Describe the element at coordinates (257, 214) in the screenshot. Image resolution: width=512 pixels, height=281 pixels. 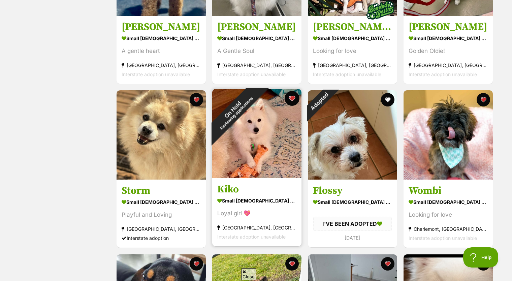
I see `div: Loyal girl 💖` at that location.